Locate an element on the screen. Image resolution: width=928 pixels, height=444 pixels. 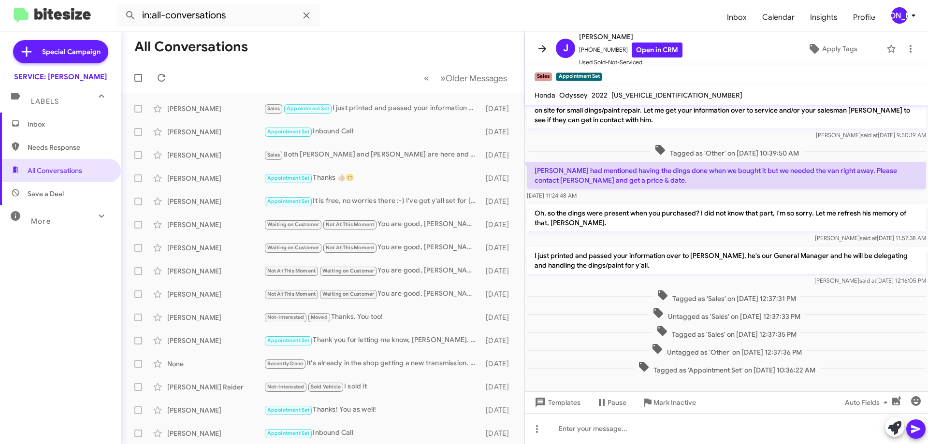
span: Save a Deal is located at coordinates (45, 194).